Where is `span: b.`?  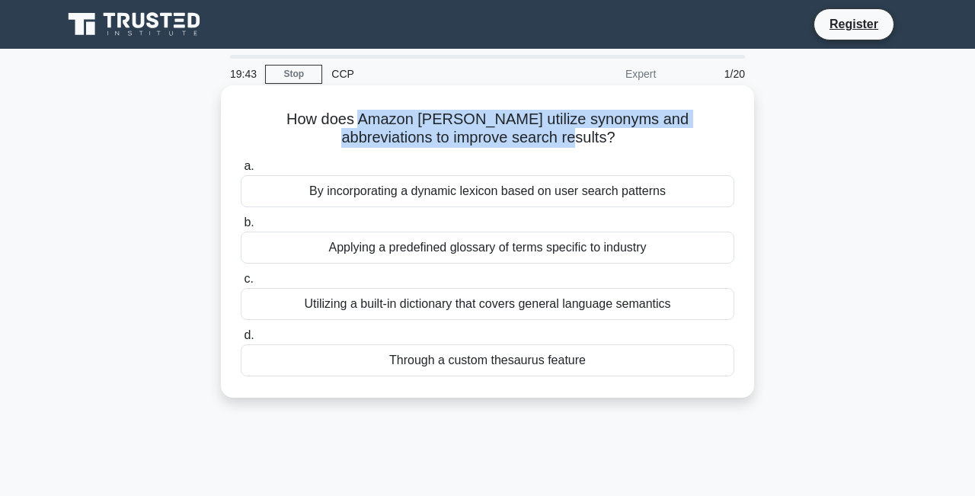 span: b. is located at coordinates (248, 222).